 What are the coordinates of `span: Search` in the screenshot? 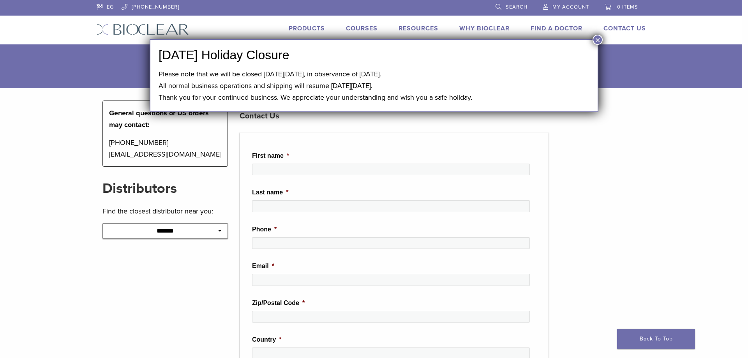 It's located at (516, 7).